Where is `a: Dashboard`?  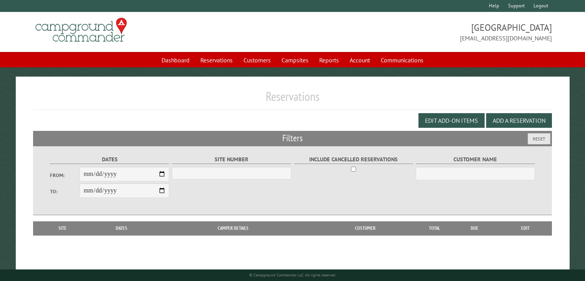
a: Dashboard is located at coordinates (175, 60).